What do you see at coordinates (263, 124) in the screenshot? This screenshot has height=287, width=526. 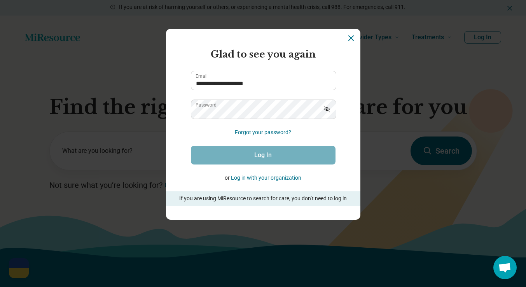 I see `section: Login Dialog` at bounding box center [263, 124].